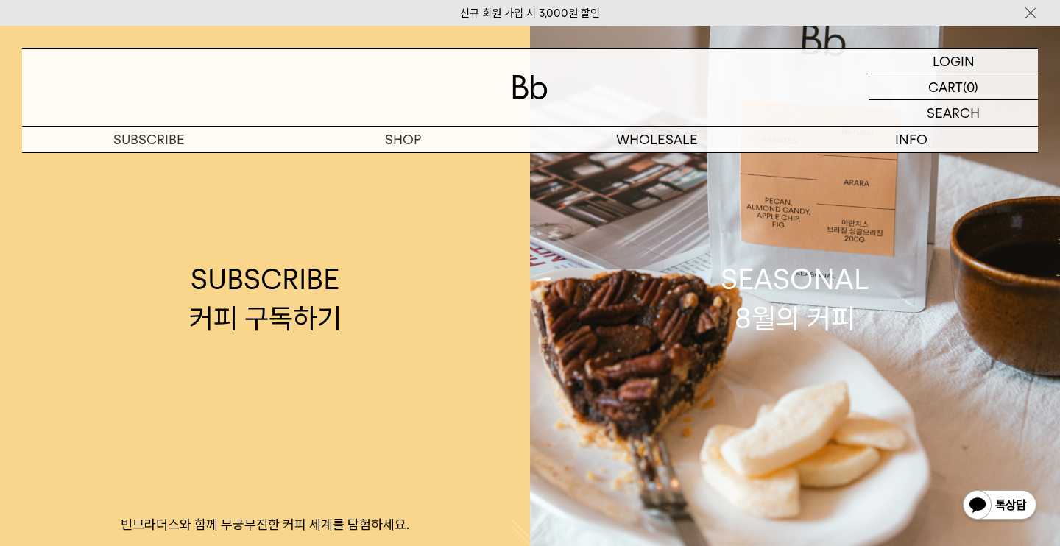 The width and height of the screenshot is (1060, 546). I want to click on p: SEARCH, so click(954, 113).